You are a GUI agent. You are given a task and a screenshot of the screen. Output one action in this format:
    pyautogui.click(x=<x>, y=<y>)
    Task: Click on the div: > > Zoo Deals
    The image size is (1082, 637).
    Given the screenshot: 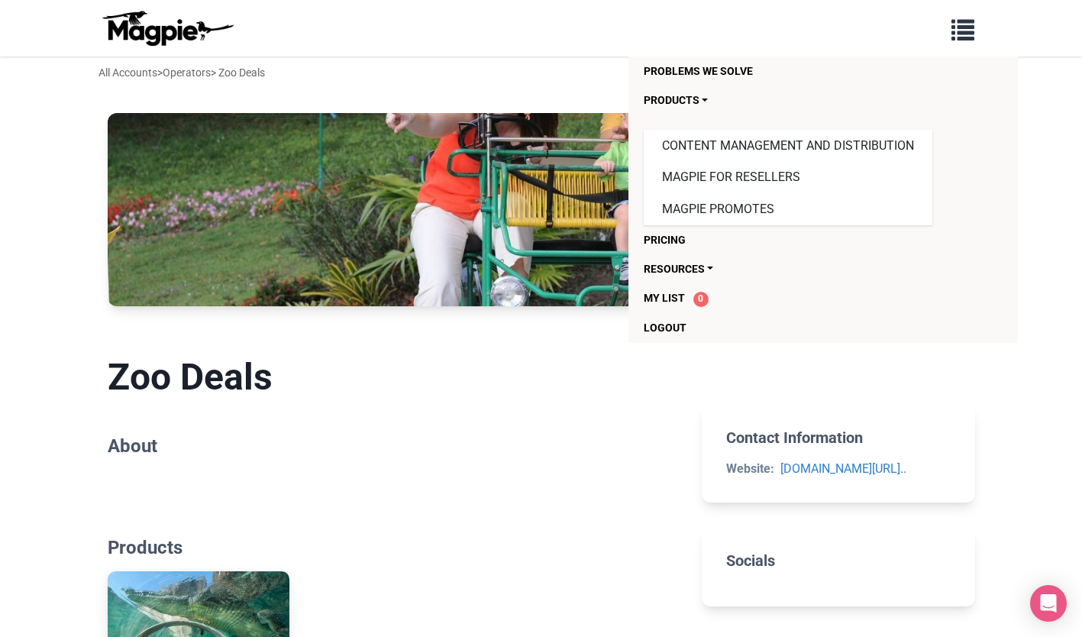 What is the action you would take?
    pyautogui.click(x=182, y=73)
    